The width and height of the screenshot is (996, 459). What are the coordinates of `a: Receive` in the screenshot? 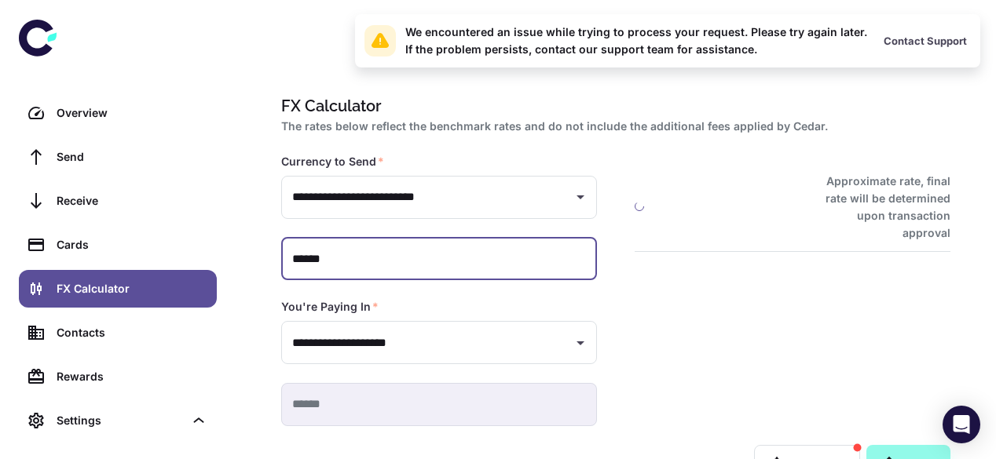 It's located at (118, 201).